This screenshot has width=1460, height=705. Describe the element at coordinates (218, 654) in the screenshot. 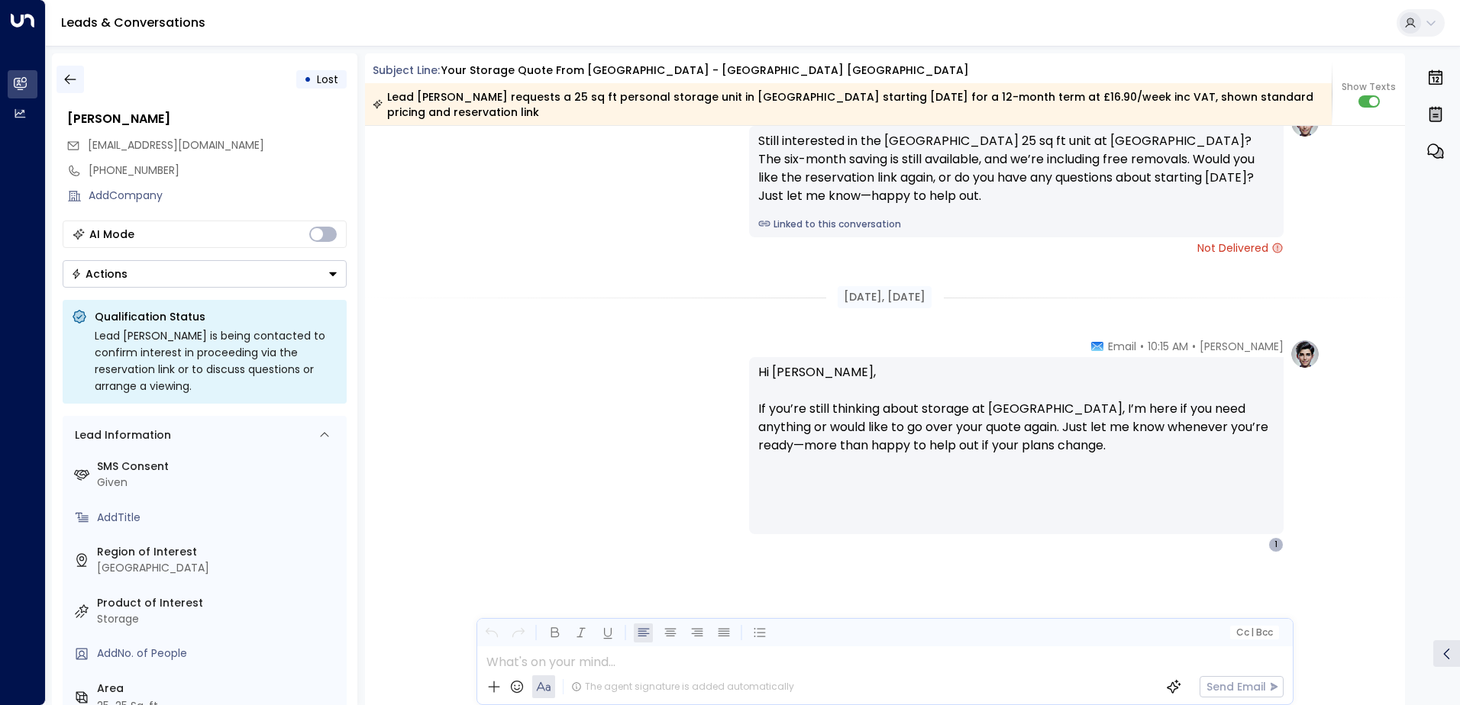

I see `div: AddNo. of People` at that location.